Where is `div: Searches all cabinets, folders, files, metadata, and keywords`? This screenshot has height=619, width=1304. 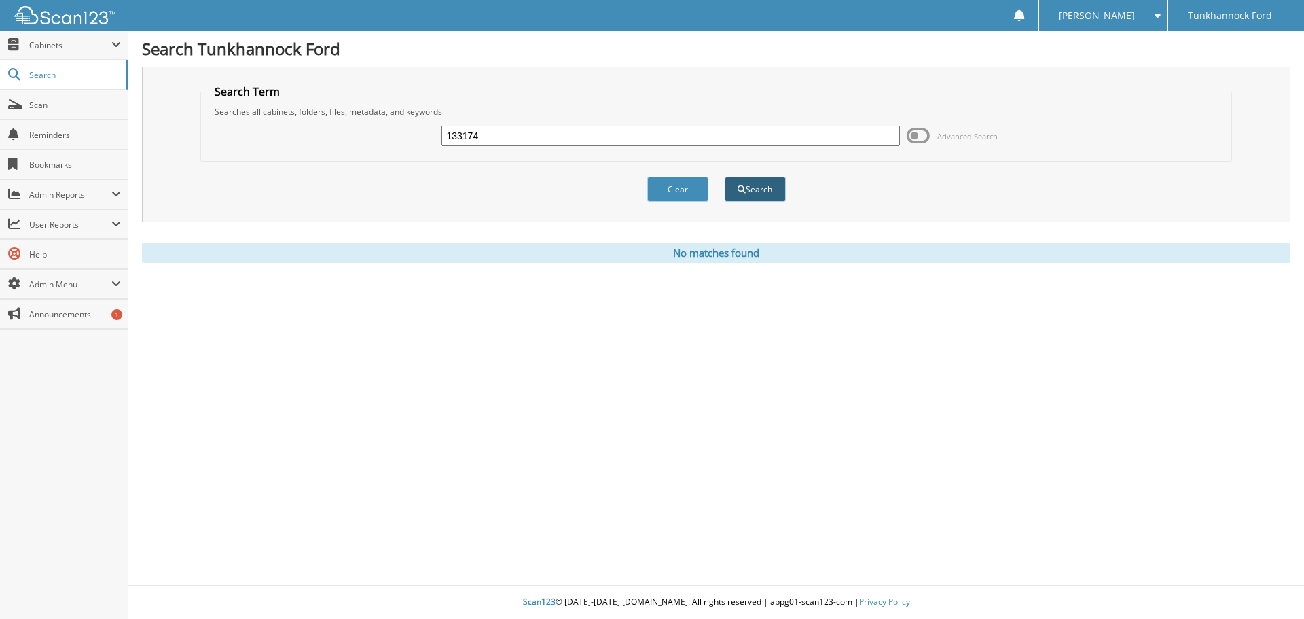
div: Searches all cabinets, folders, files, metadata, and keywords is located at coordinates (716, 111).